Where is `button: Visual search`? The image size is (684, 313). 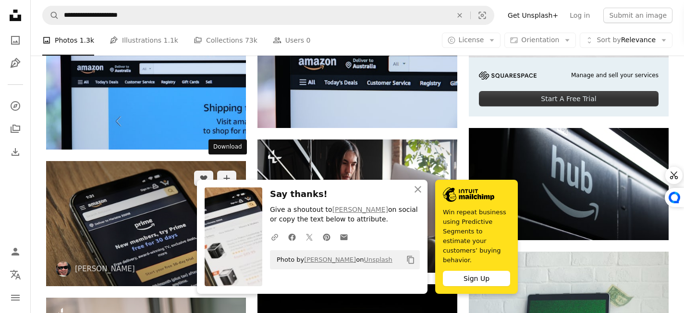
button: Visual search is located at coordinates (482, 15).